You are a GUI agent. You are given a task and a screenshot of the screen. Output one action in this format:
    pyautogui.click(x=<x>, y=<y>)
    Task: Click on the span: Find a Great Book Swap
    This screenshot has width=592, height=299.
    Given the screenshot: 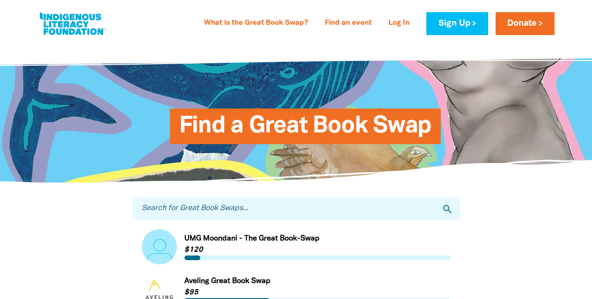 What is the action you would take?
    pyautogui.click(x=306, y=130)
    